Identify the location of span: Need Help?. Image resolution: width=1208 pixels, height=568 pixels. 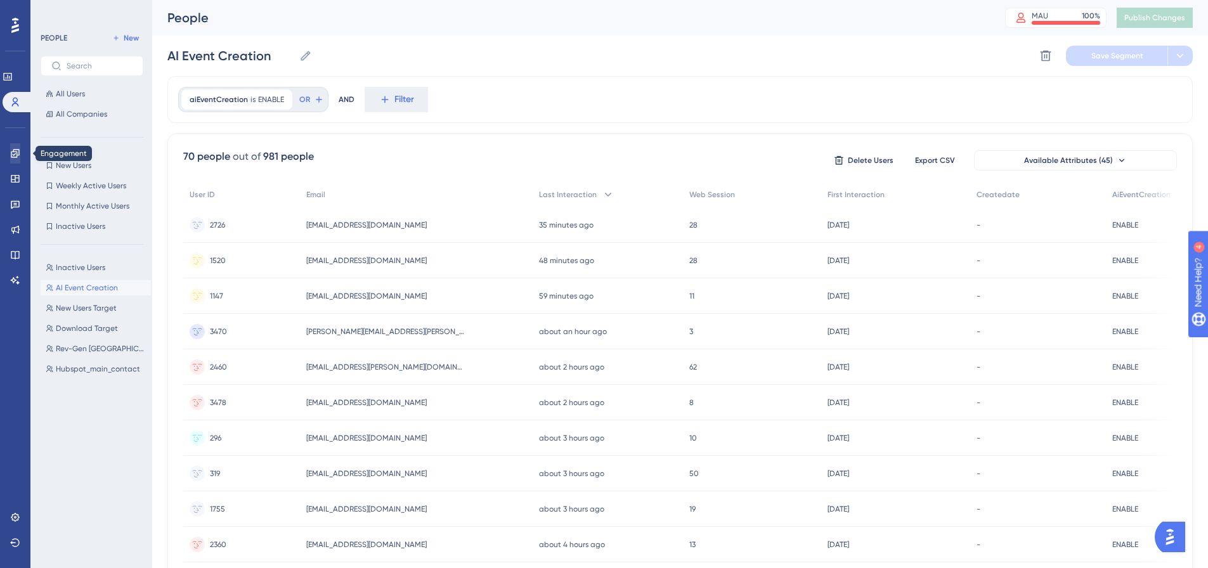
(55, 11).